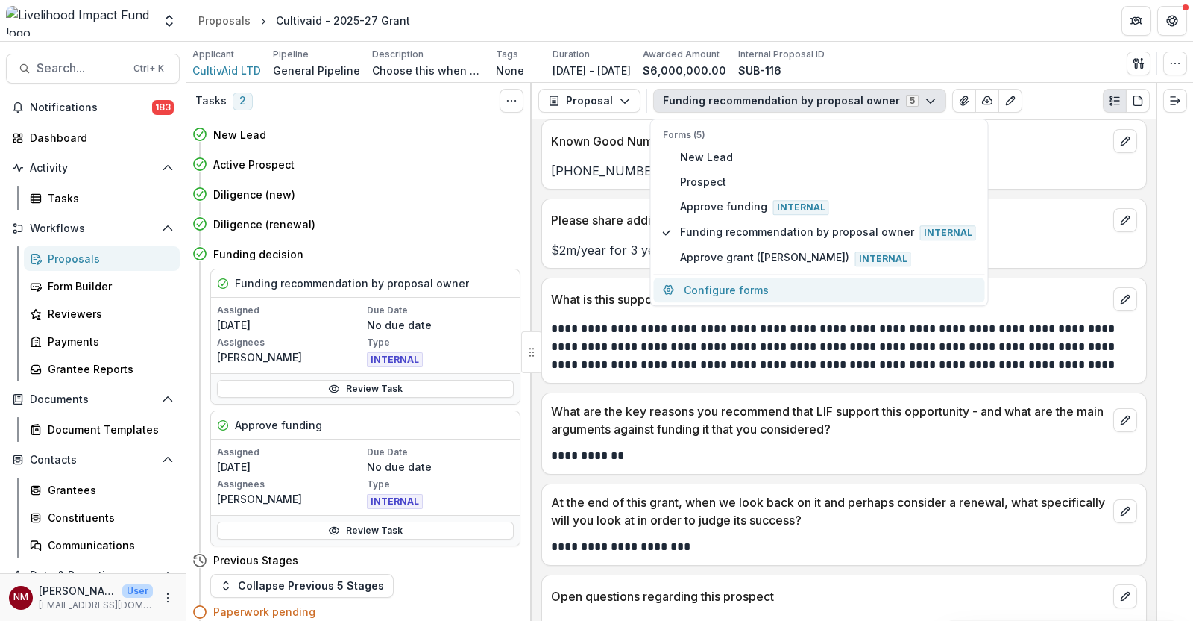 This screenshot has height=621, width=1193. What do you see at coordinates (101, 429) in the screenshot?
I see `a: Document Templates` at bounding box center [101, 429].